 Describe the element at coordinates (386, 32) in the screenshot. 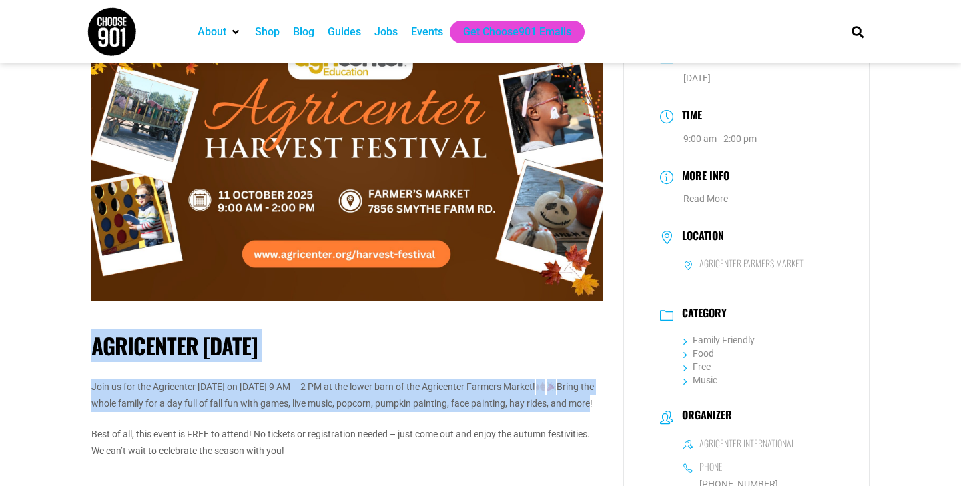

I see `div: Jobs` at that location.